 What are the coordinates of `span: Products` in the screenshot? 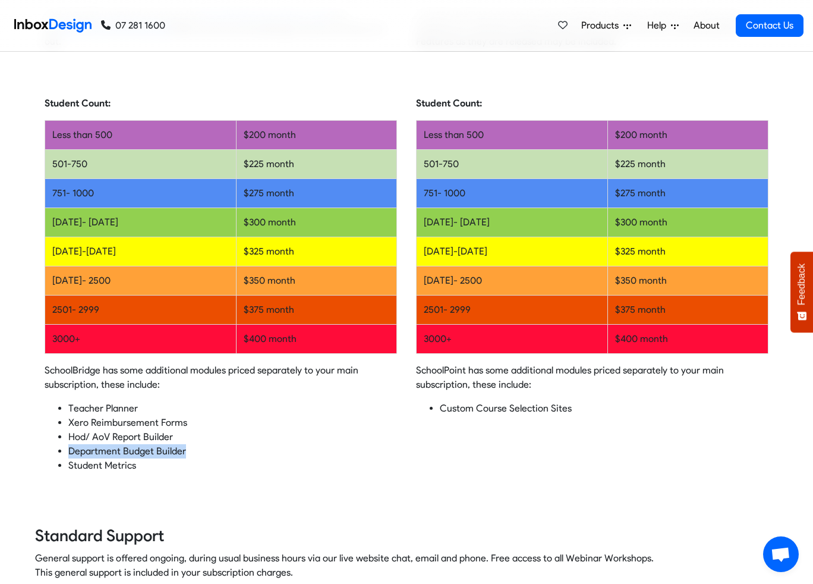 It's located at (602, 26).